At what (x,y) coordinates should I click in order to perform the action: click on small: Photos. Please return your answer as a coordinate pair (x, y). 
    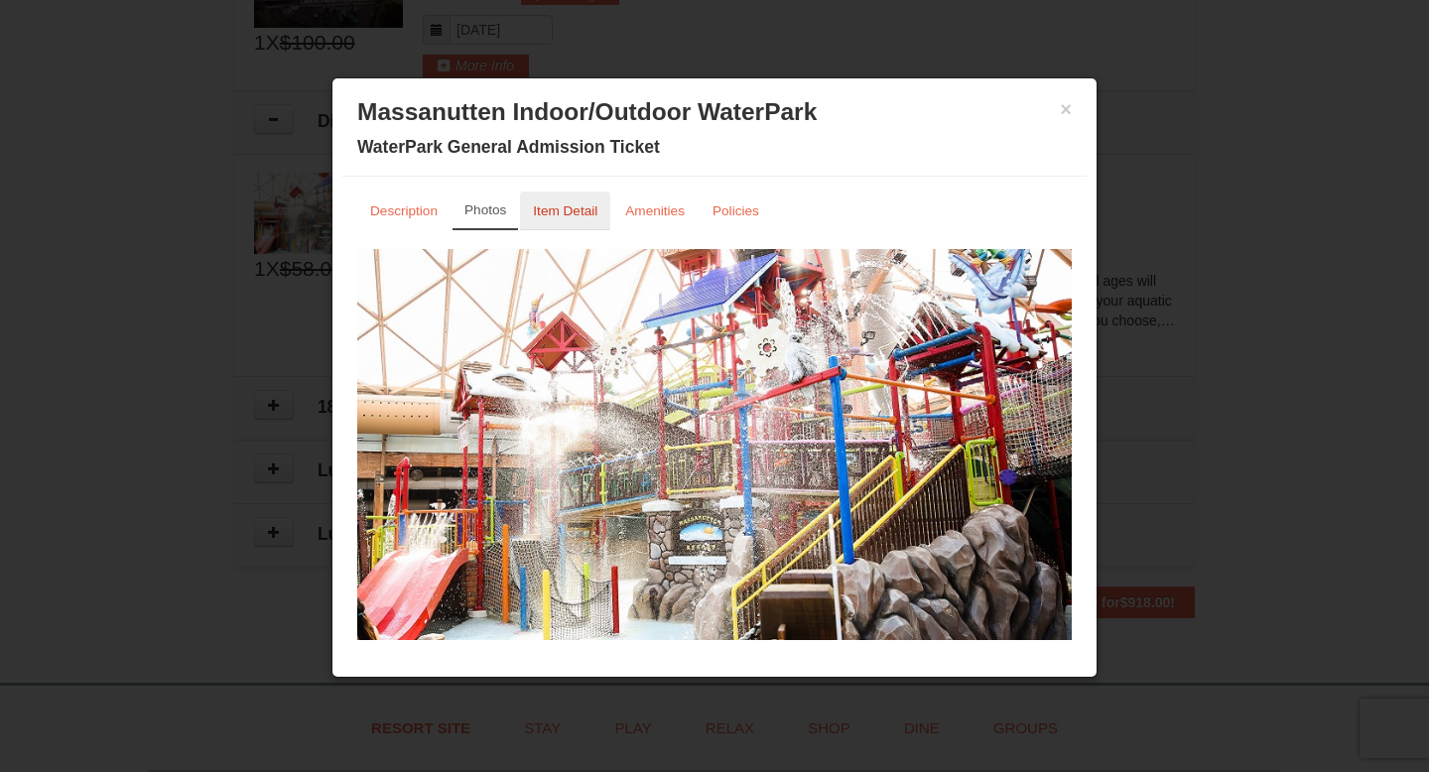
    Looking at the image, I should click on (485, 209).